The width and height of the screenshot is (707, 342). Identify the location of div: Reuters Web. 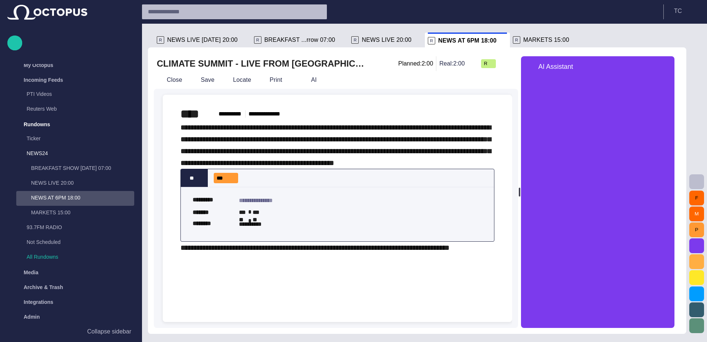
(73, 109).